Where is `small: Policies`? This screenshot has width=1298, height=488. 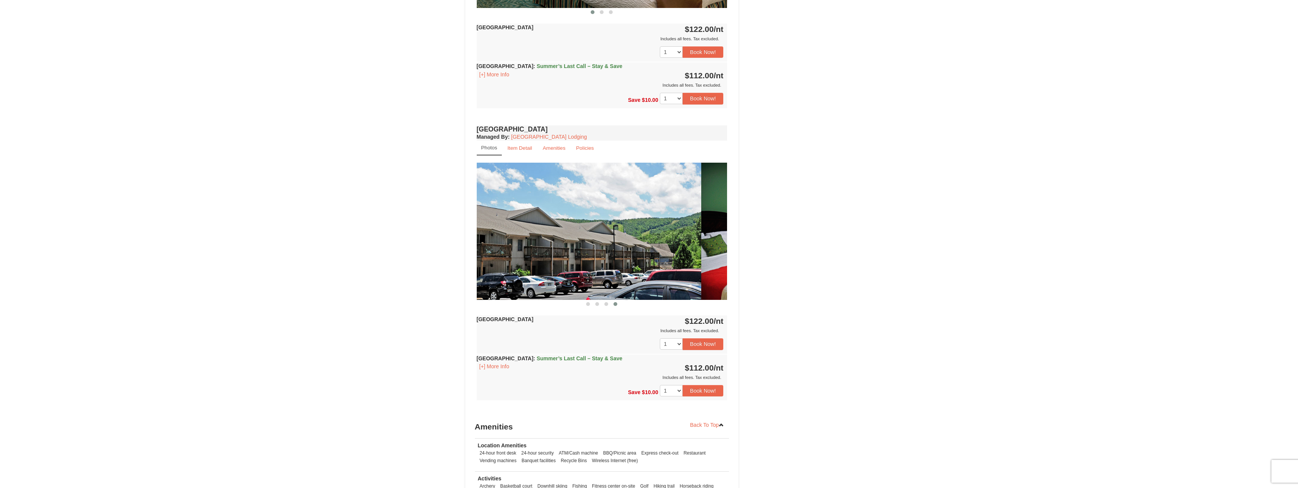 small: Policies is located at coordinates (585, 148).